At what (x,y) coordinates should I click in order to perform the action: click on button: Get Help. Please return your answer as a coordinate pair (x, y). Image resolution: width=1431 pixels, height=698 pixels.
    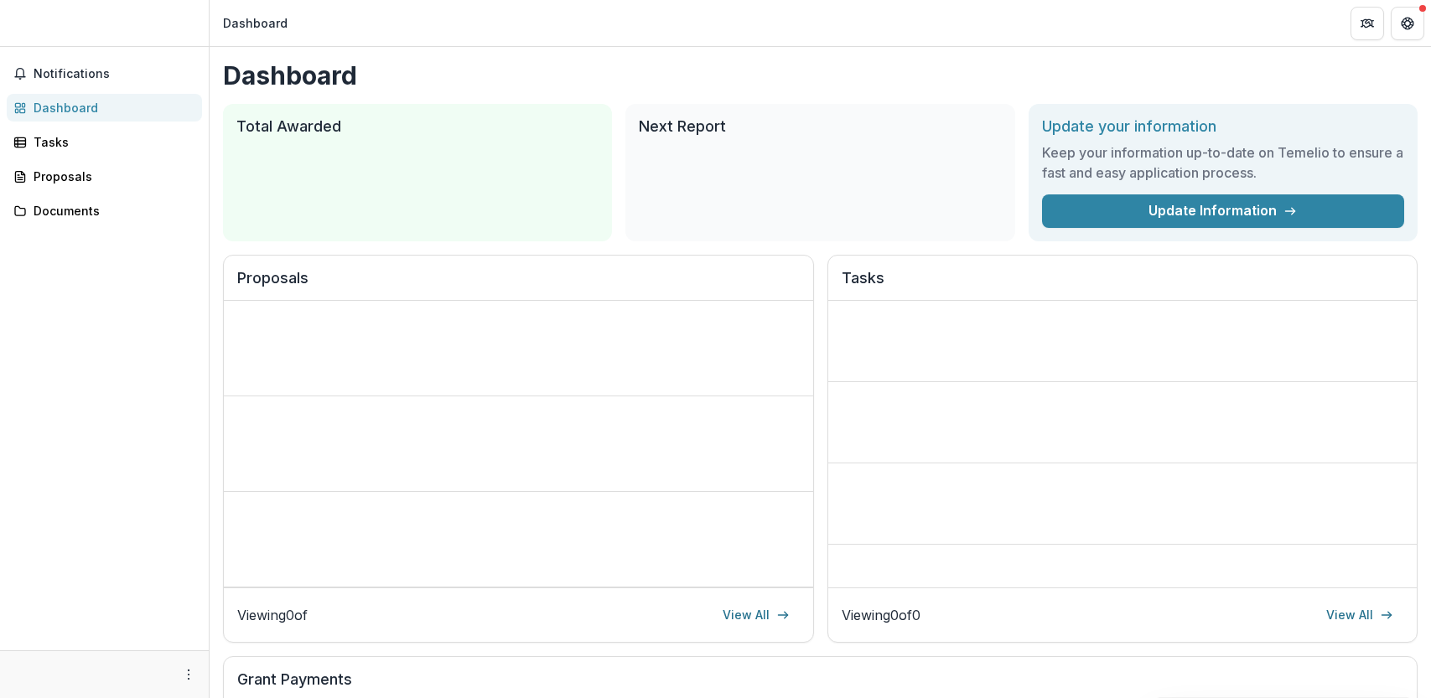
    Looking at the image, I should click on (1407, 23).